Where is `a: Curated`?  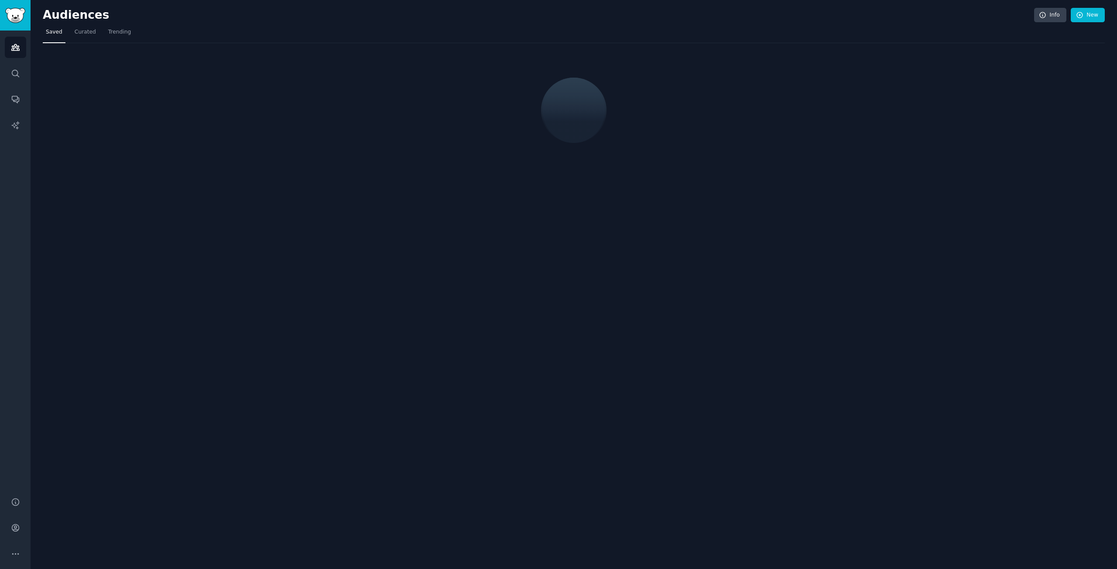
a: Curated is located at coordinates (85, 34).